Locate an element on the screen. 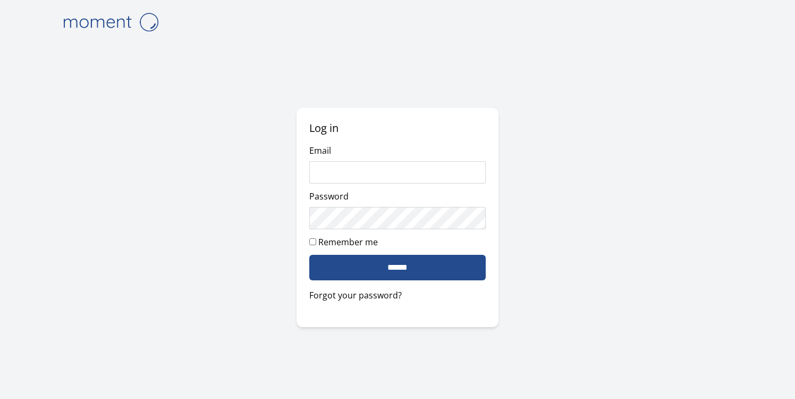  a: Forgot your password? is located at coordinates (397, 295).